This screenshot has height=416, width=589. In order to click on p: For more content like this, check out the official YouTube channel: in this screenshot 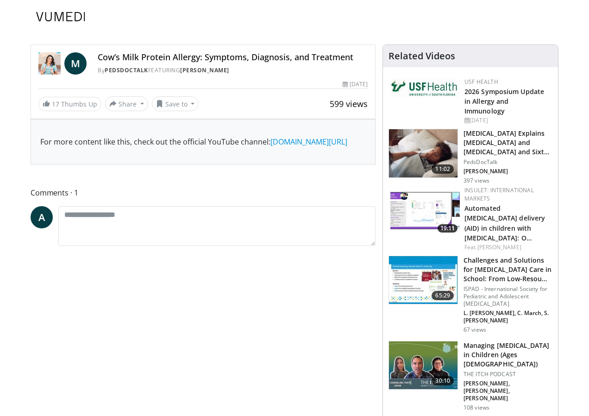, I will do `click(203, 142)`.